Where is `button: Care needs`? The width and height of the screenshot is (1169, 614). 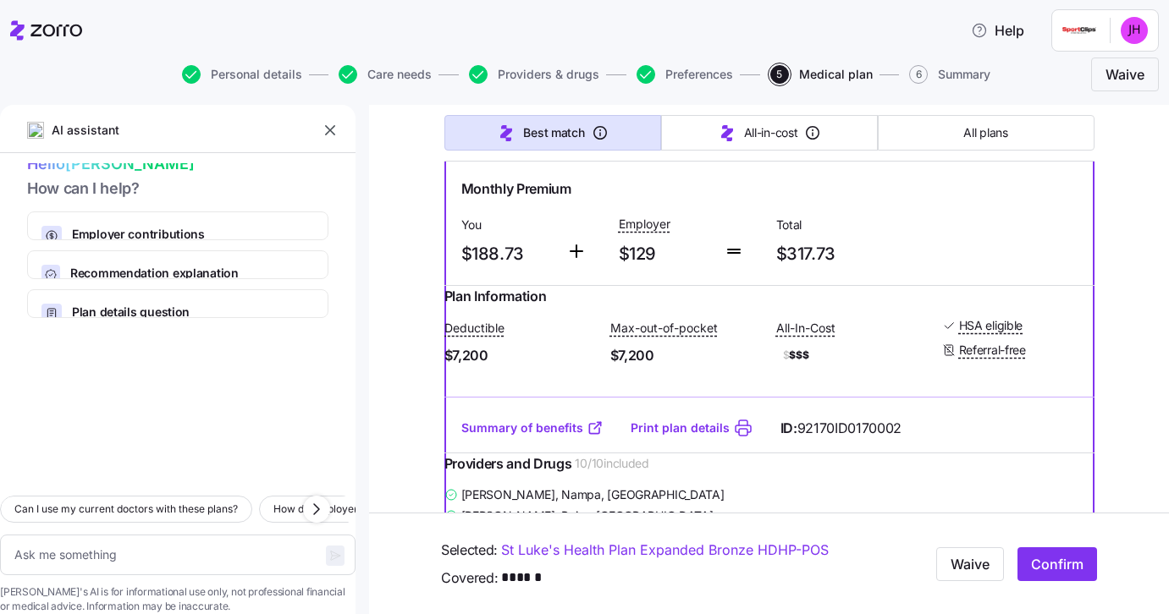 button: Care needs is located at coordinates (385, 74).